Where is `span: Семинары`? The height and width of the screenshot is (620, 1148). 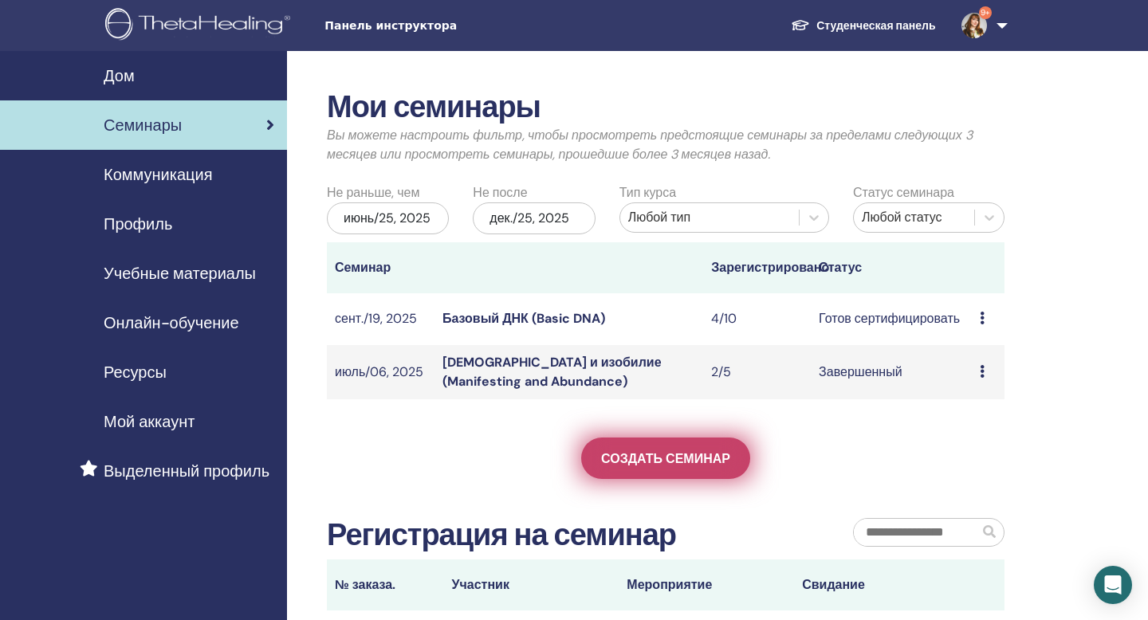 span: Семинары is located at coordinates (143, 125).